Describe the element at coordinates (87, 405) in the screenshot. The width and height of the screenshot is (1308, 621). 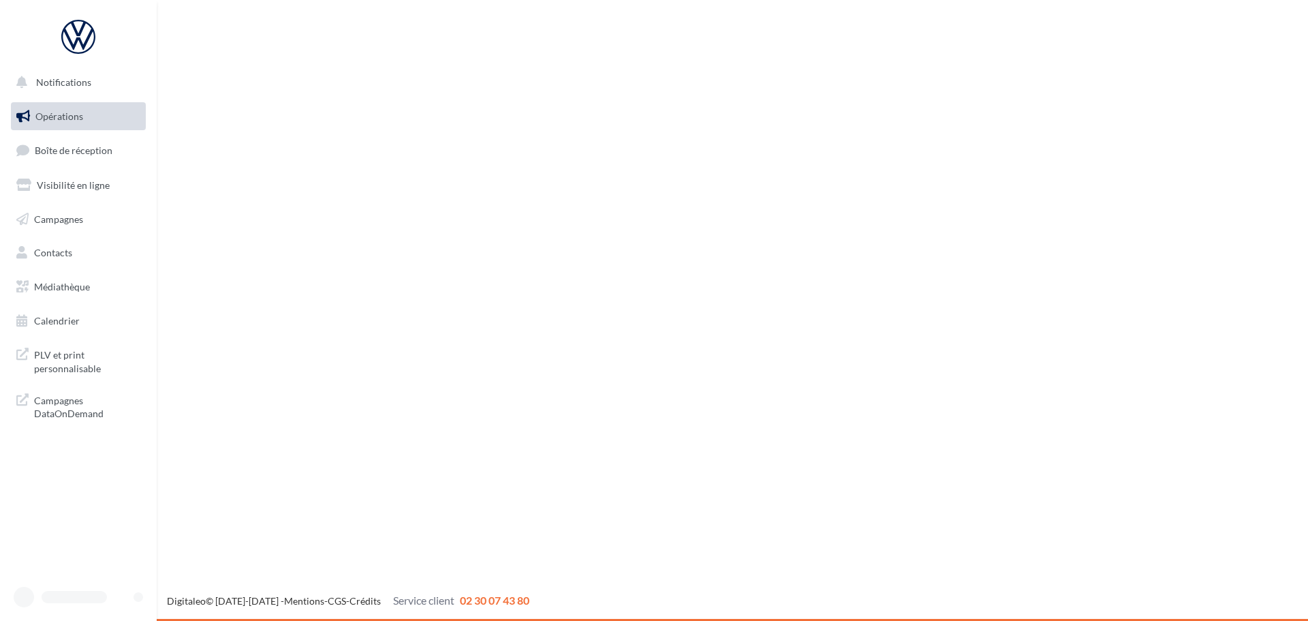
I see `span: Campagnes DataOnDemand` at that location.